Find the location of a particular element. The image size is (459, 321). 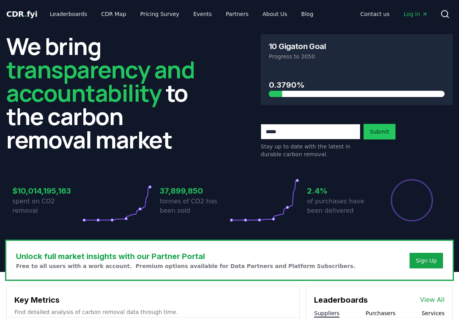

p: tonnes of CO2 has been sold is located at coordinates (194, 206).